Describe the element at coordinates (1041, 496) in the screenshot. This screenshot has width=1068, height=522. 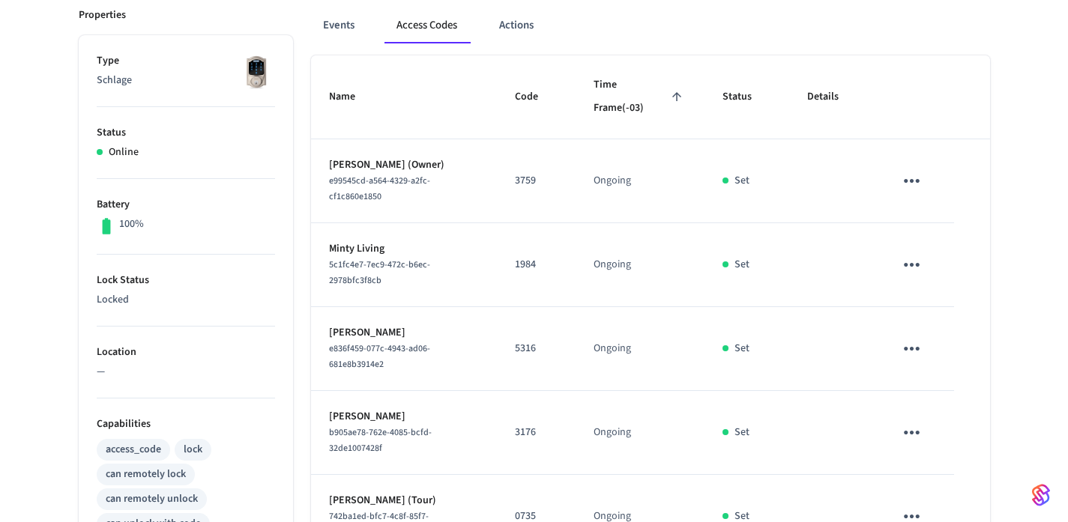
I see `img: SeamLogoGradient.69752ec5.svg` at that location.